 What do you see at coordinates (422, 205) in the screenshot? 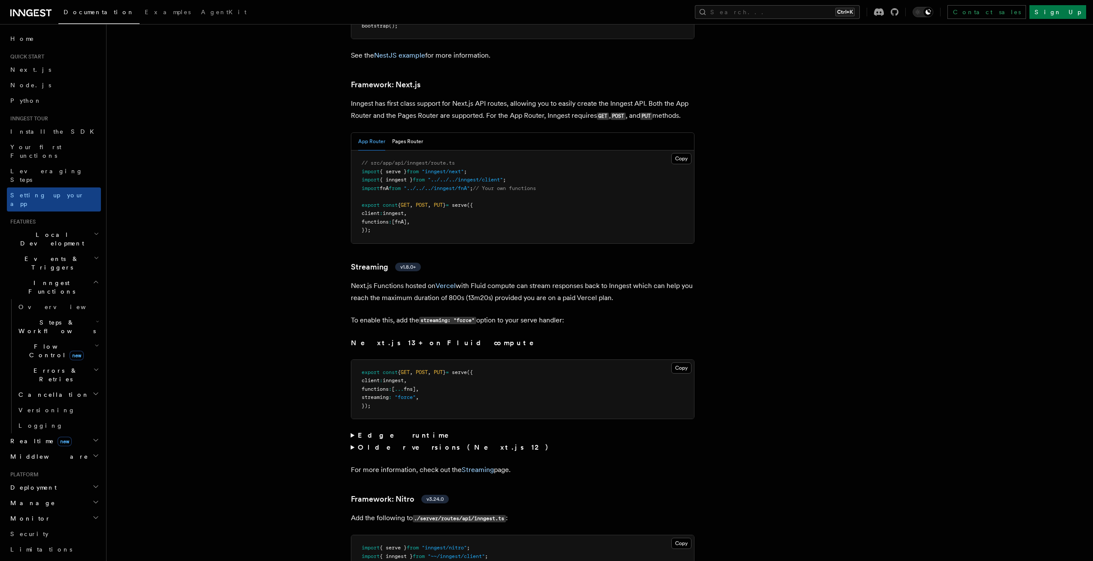
I see `span: POST` at bounding box center [422, 205].